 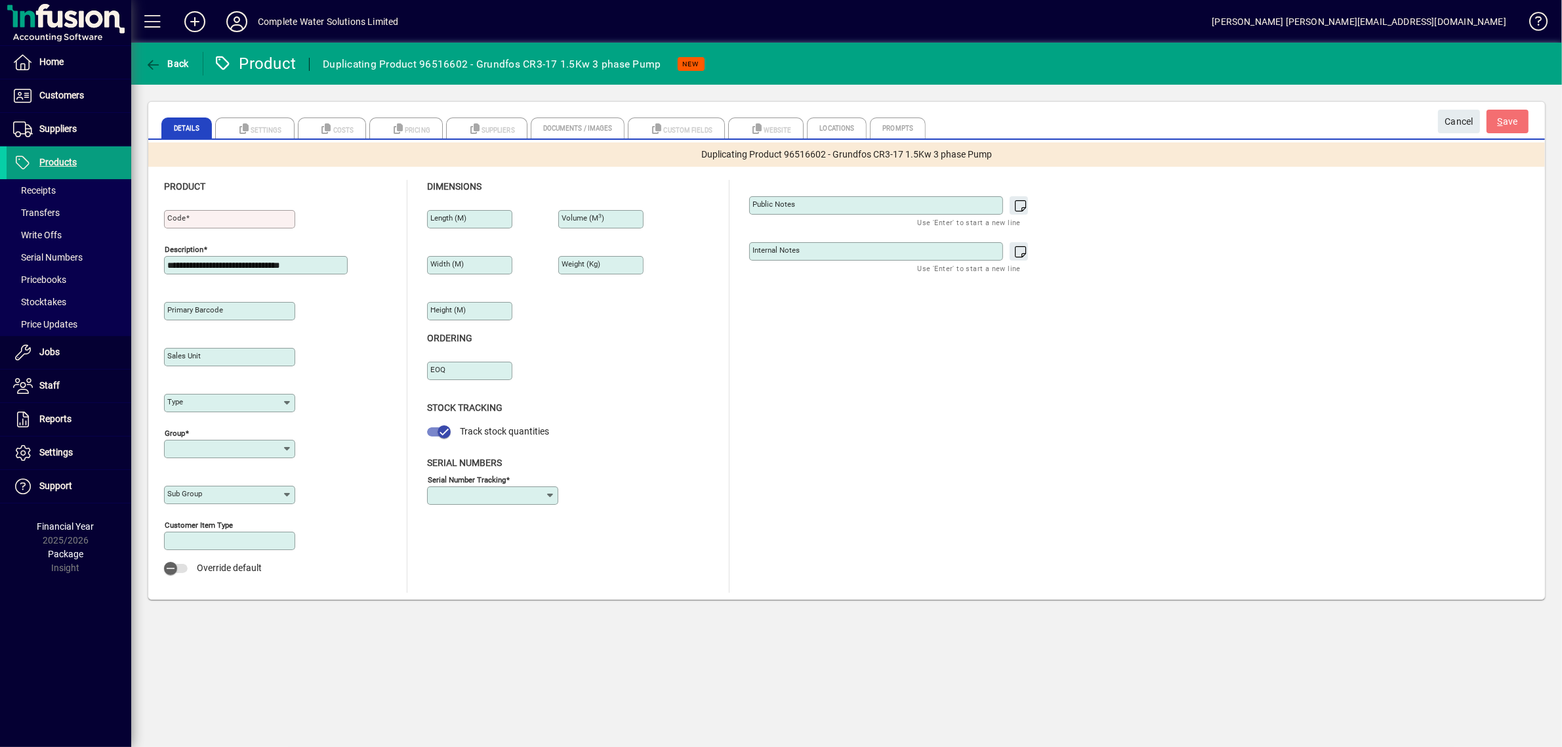 I want to click on mat-label: Serial Number tracking, so click(x=467, y=479).